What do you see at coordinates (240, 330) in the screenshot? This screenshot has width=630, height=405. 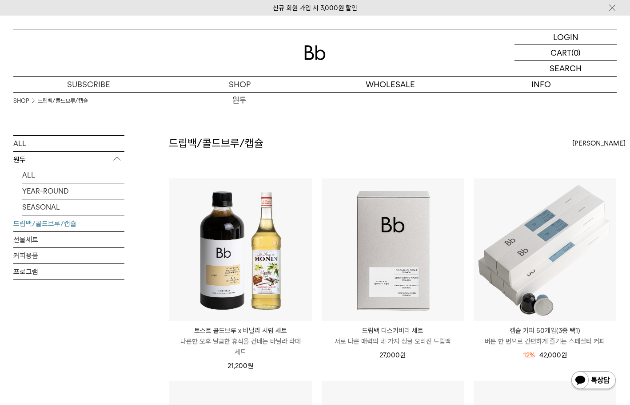 I see `p: 토스트 콜드브루 x 바닐라 시럽 세트` at bounding box center [240, 330].